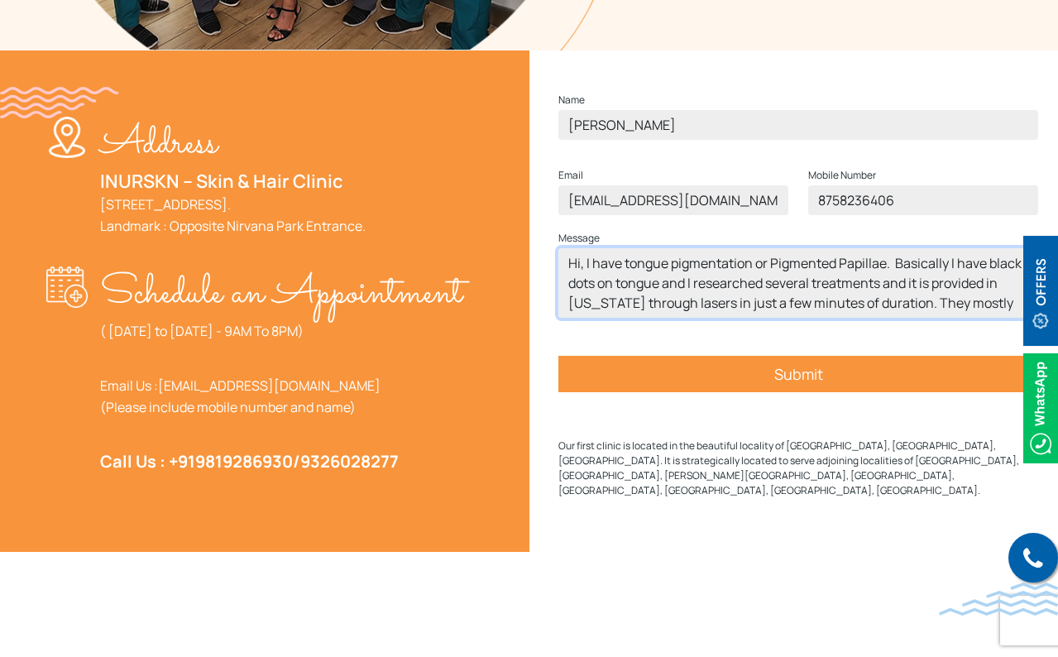 Image resolution: width=1058 pixels, height=657 pixels. What do you see at coordinates (222, 181) in the screenshot?
I see `a: INURSKN – Skin & Hair Clinic` at bounding box center [222, 181].